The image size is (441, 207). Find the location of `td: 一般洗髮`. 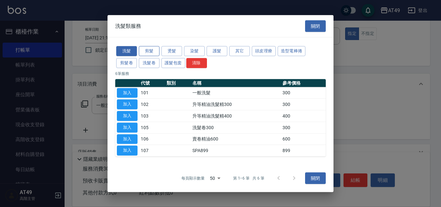

td: 一般洗髮 is located at coordinates (236, 93).